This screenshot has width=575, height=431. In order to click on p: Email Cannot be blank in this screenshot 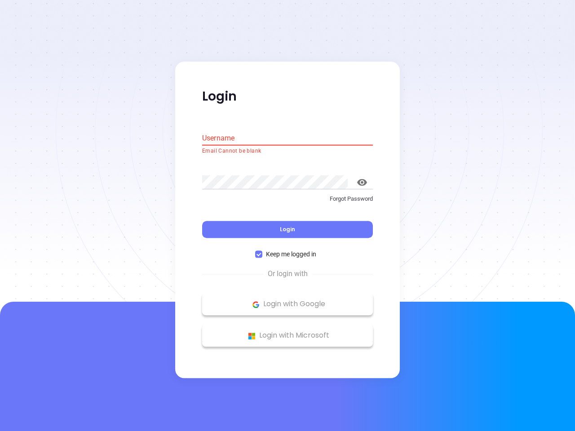, I will do `click(287, 151)`.